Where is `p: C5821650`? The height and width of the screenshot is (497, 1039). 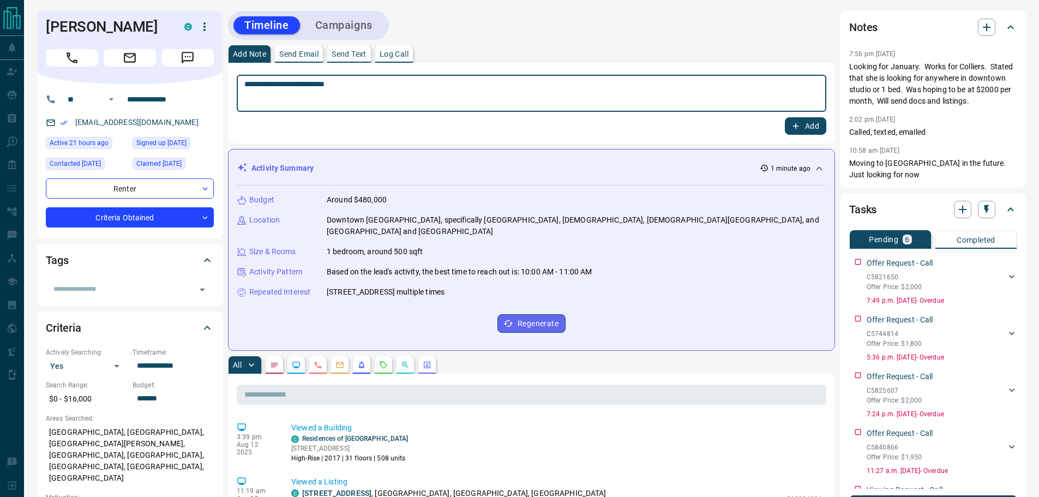 p: C5821650 is located at coordinates (894, 277).